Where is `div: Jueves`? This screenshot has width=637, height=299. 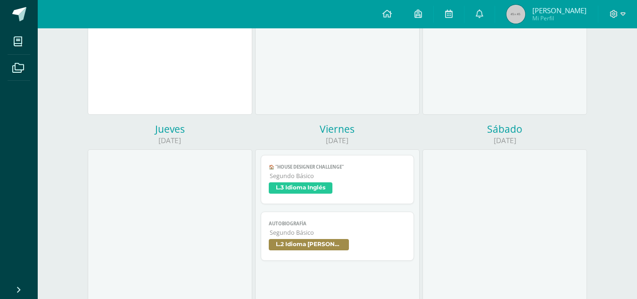 div: Jueves is located at coordinates (170, 129).